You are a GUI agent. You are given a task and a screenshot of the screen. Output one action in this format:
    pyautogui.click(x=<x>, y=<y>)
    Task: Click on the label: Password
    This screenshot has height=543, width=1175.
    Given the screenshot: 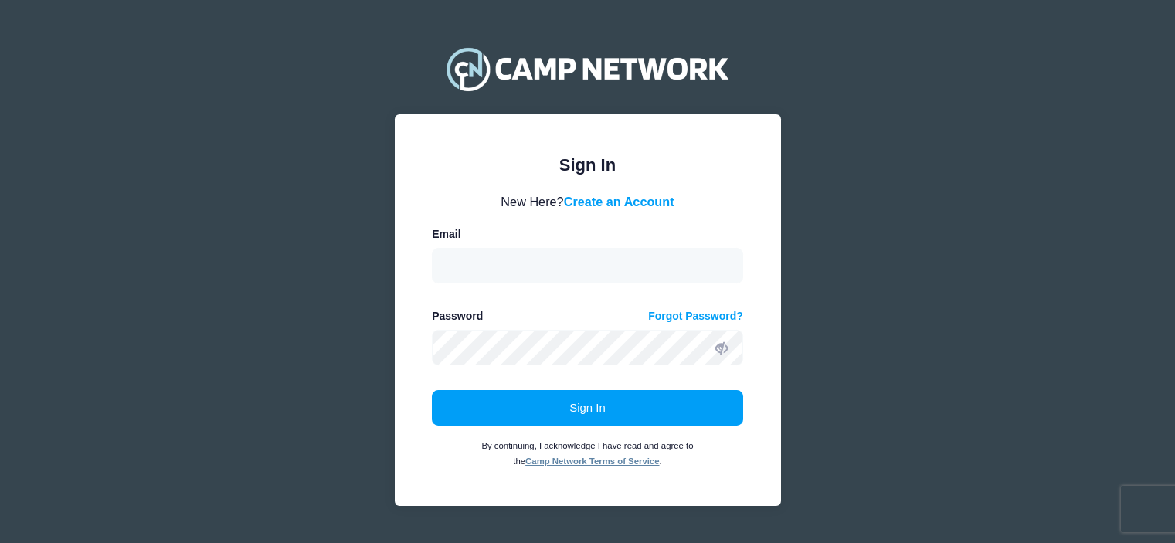 What is the action you would take?
    pyautogui.click(x=457, y=316)
    